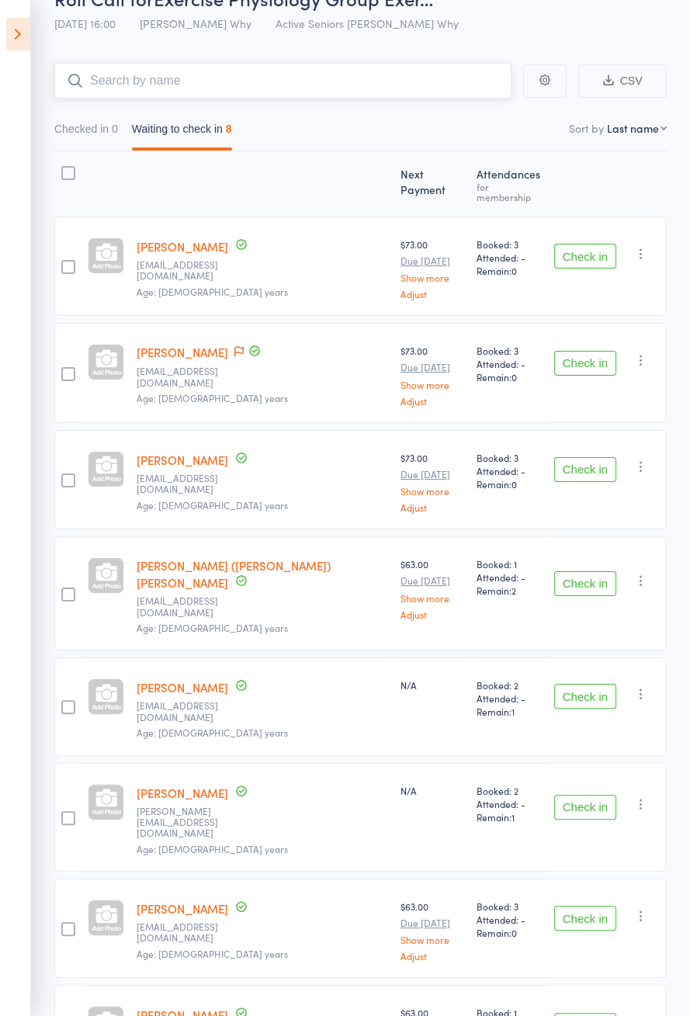 Image resolution: width=690 pixels, height=1016 pixels. I want to click on small: p.henson@hotmail.com, so click(187, 822).